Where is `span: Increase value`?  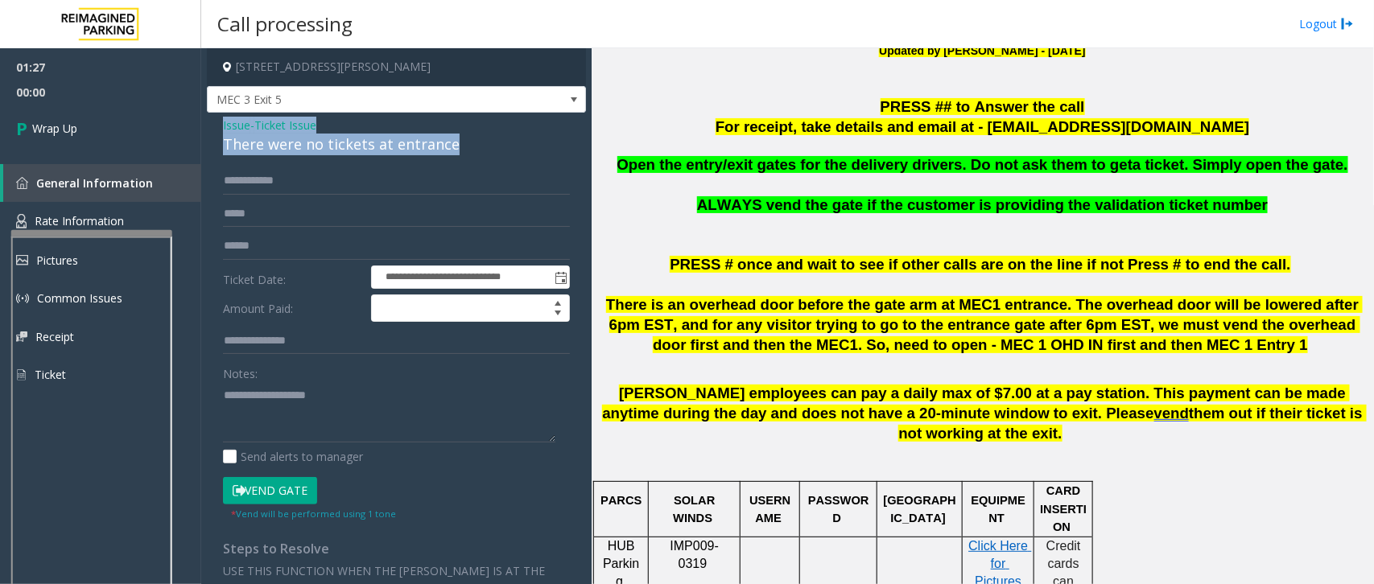 span: Increase value is located at coordinates (558, 302).